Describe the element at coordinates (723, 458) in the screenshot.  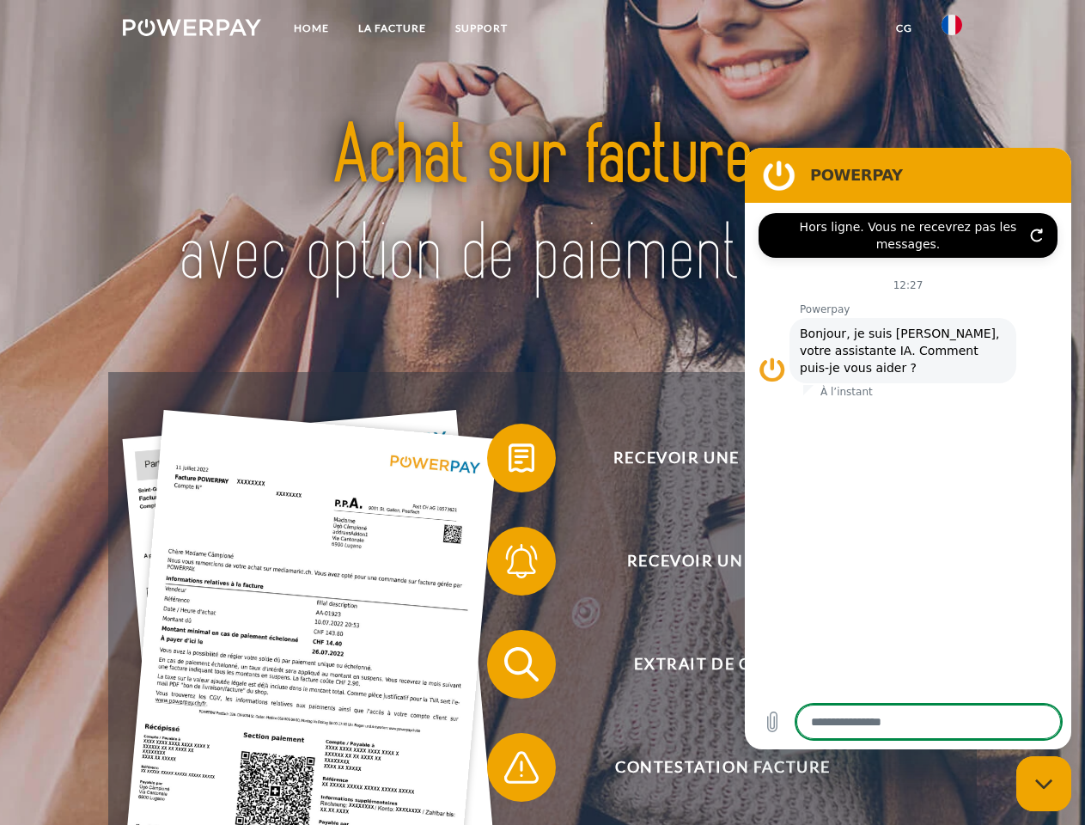
I see `span: Recevoir une facture ?` at that location.